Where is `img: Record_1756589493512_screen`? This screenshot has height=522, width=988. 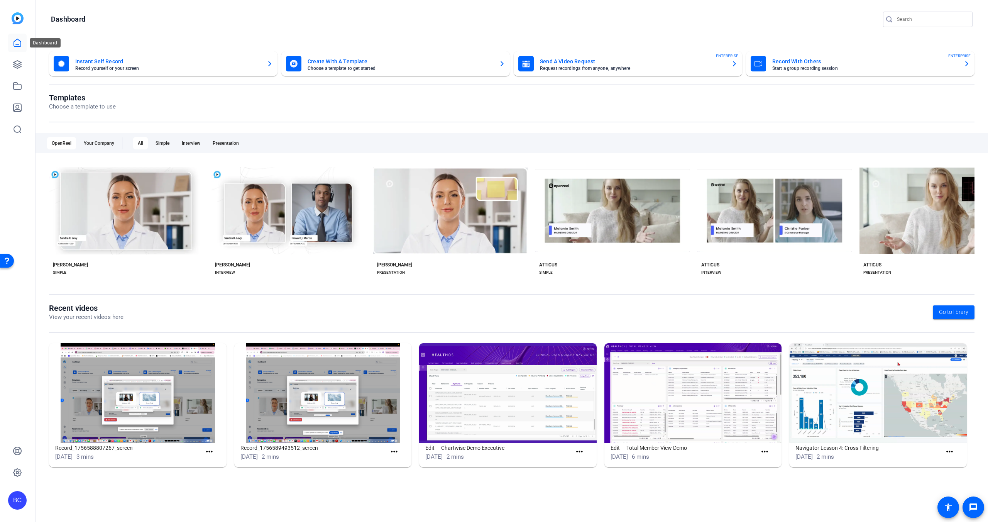 img: Record_1756589493512_screen is located at coordinates (323, 393).